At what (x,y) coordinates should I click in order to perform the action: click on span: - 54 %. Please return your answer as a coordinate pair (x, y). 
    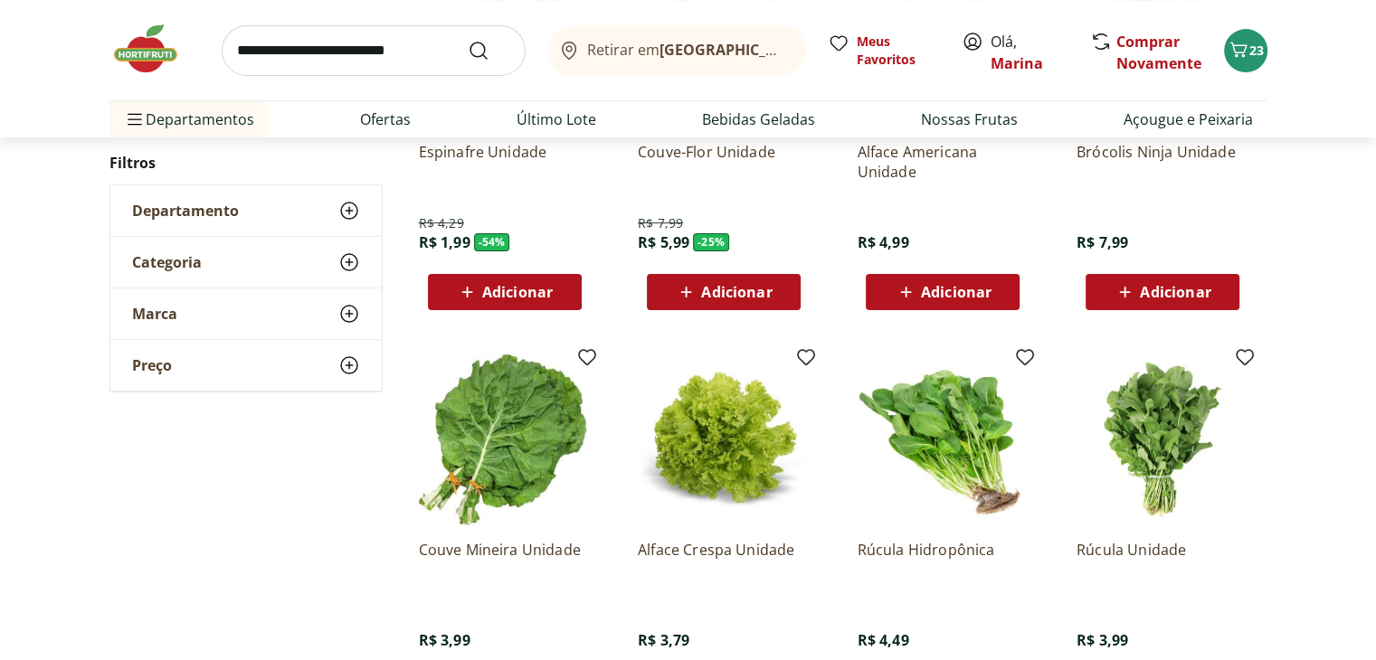
    Looking at the image, I should click on (492, 242).